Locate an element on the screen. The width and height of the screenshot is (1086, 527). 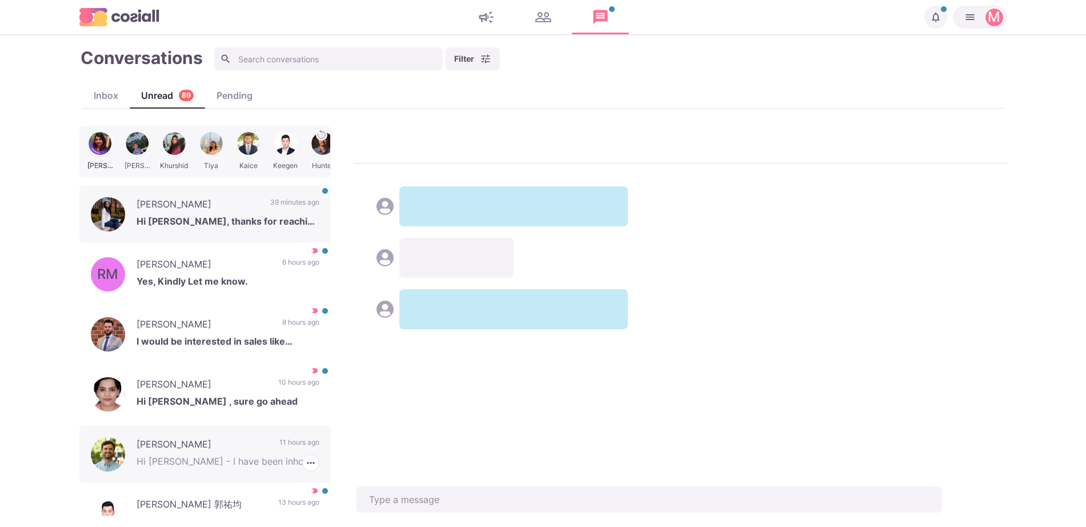
img: James Fry is located at coordinates (108, 454).